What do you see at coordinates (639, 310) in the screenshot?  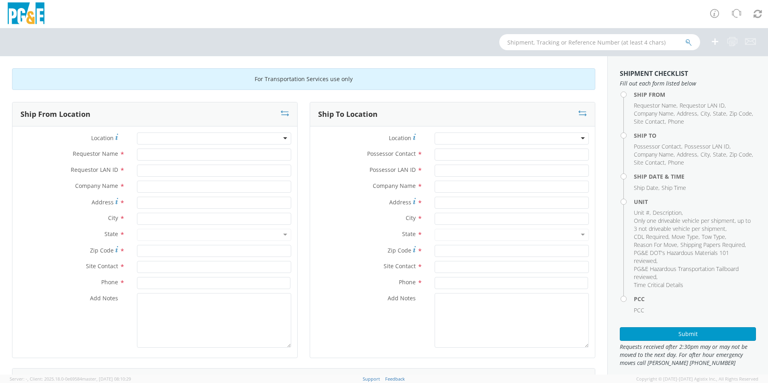 I see `span: PCC` at bounding box center [639, 310].